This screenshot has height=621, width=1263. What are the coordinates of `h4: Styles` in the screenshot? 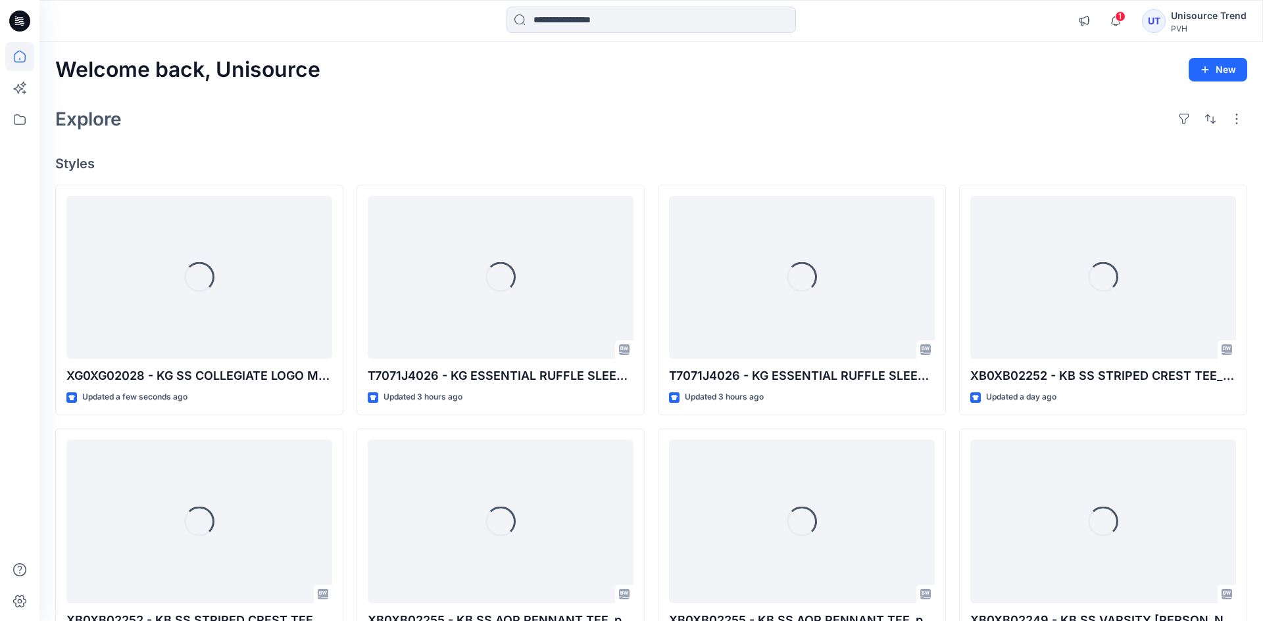 It's located at (651, 164).